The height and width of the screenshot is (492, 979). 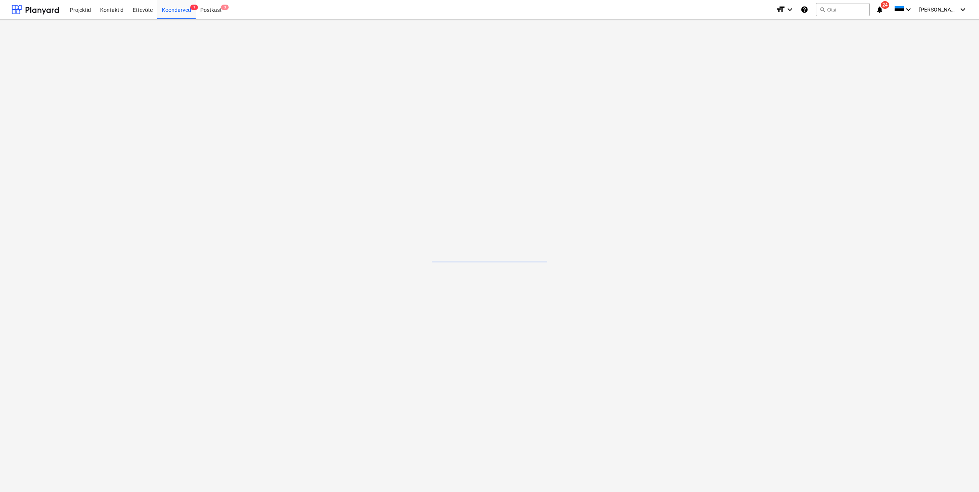 I want to click on button: Otsi, so click(x=842, y=10).